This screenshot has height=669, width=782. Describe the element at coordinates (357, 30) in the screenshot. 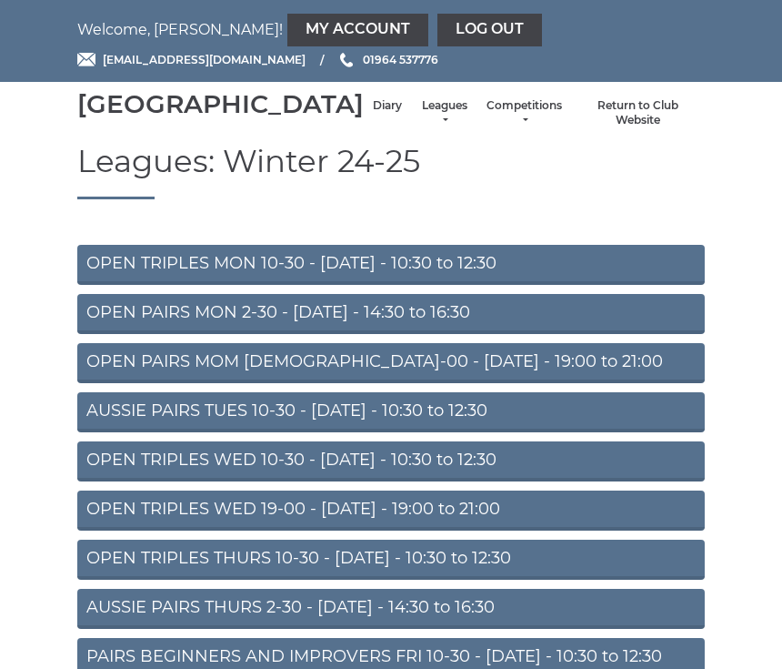

I see `a: My Account` at that location.